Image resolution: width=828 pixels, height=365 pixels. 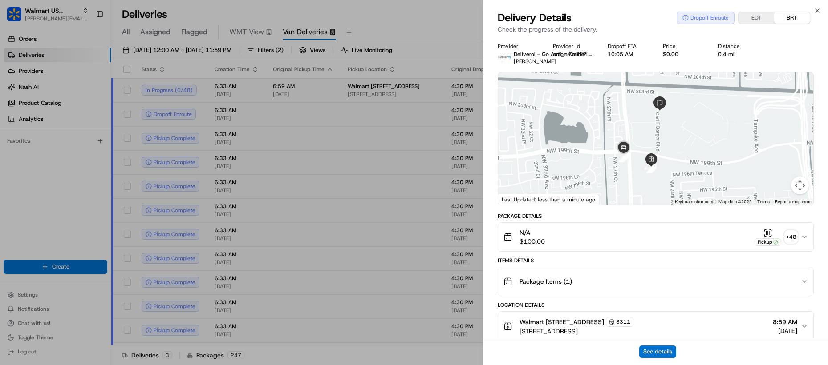 What do you see at coordinates (515, 199) in the screenshot?
I see `a: Open this area in Google Maps (opens a new window)` at bounding box center [515, 199].